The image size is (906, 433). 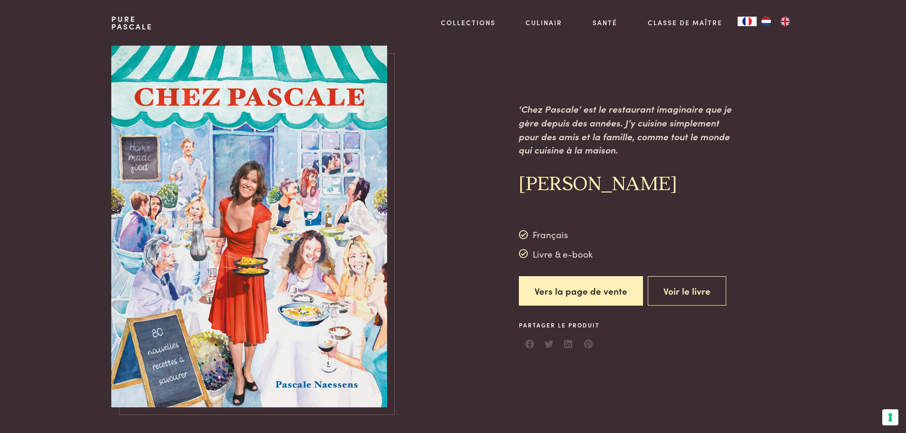 I want to click on a: Collections, so click(x=468, y=22).